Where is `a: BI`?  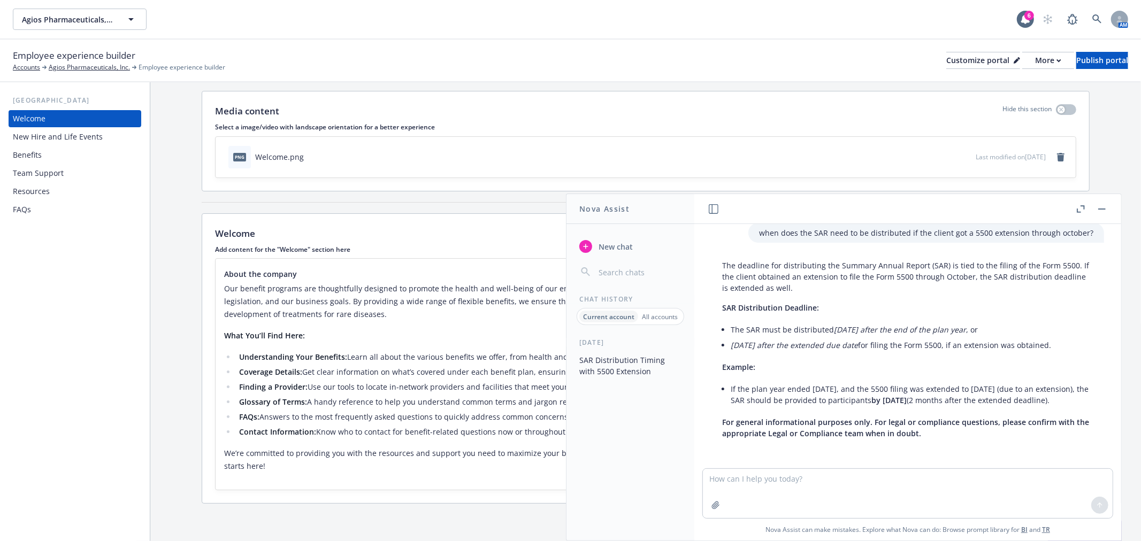 a: BI is located at coordinates (1024, 529).